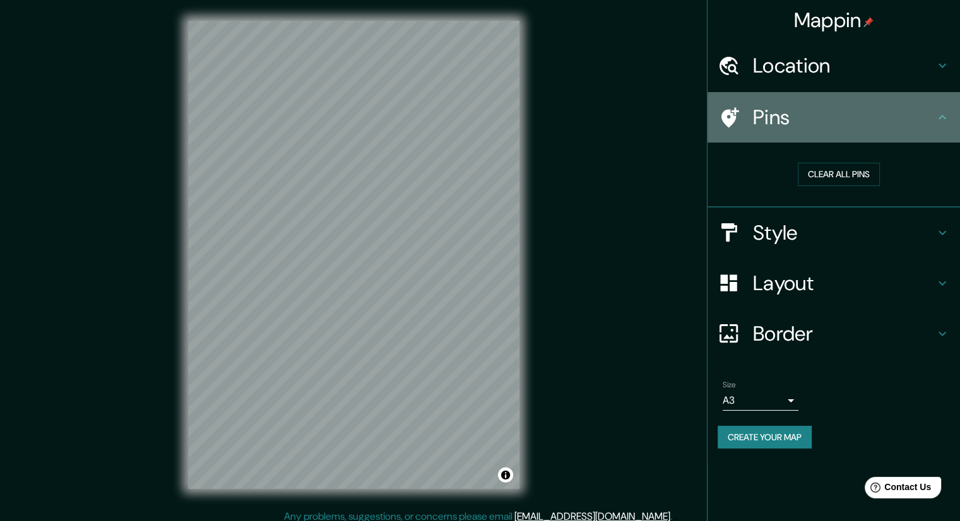 The width and height of the screenshot is (960, 521). What do you see at coordinates (844, 334) in the screenshot?
I see `h4: Border` at bounding box center [844, 334].